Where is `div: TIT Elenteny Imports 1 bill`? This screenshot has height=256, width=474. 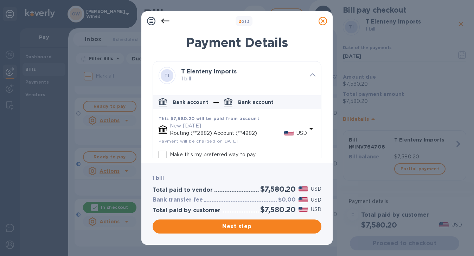 div: TIT Elenteny Imports 1 bill is located at coordinates (237, 76).